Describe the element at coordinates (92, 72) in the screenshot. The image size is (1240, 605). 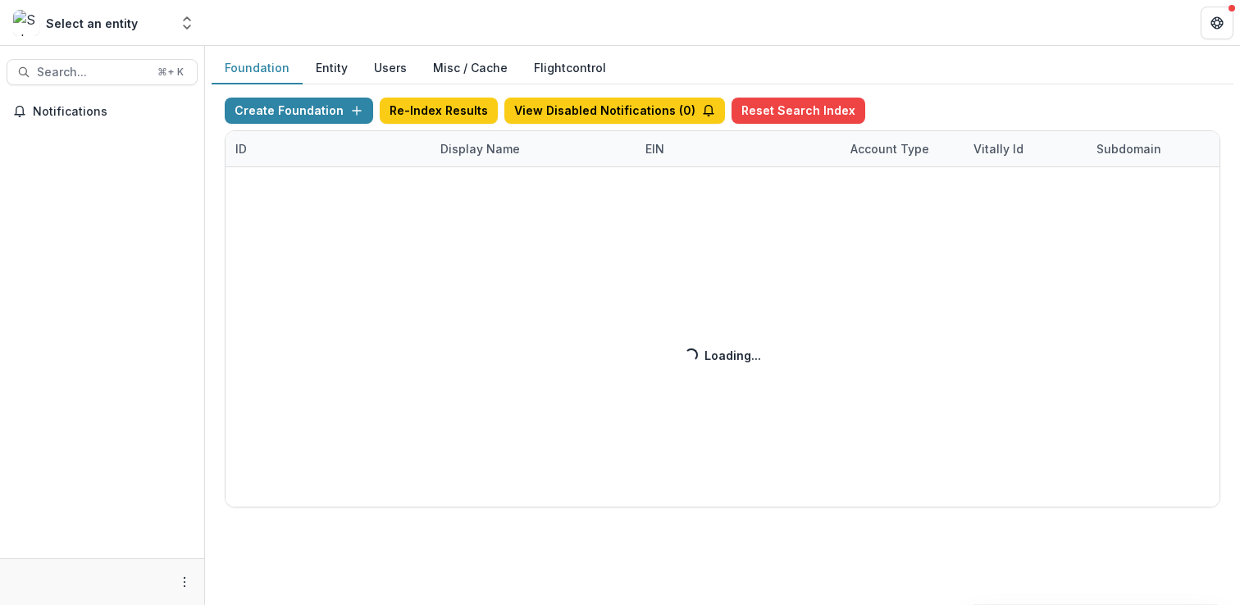
I see `span: Search...` at that location.